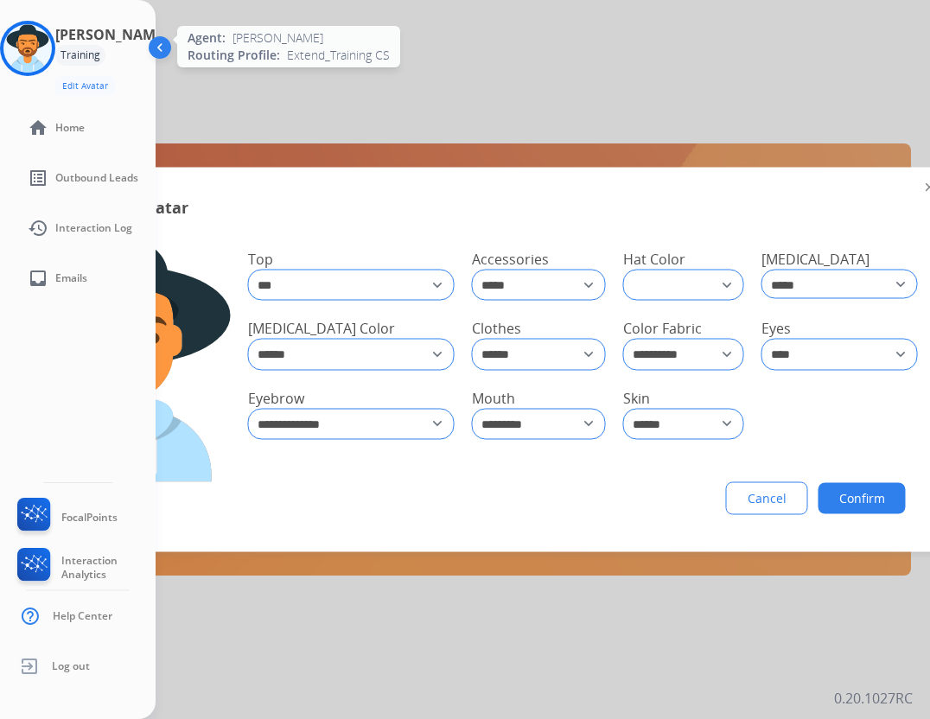  What do you see at coordinates (82, 616) in the screenshot?
I see `span: Help Center` at bounding box center [82, 616].